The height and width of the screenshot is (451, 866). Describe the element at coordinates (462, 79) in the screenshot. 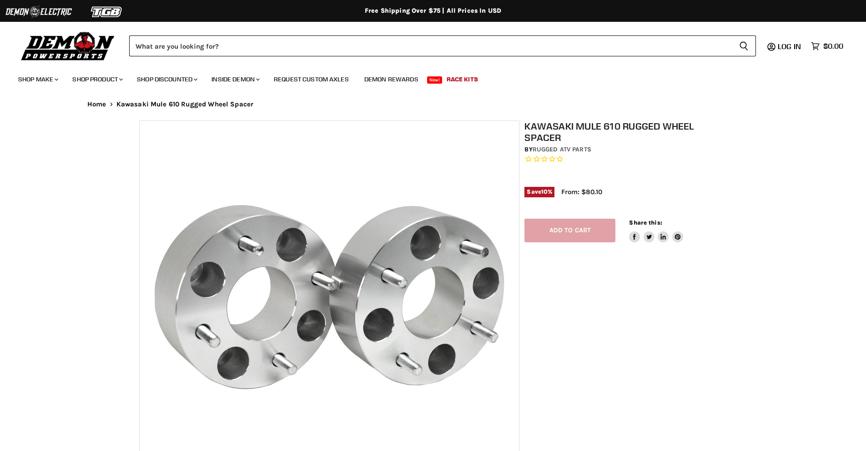

I see `a: Race Kits` at that location.